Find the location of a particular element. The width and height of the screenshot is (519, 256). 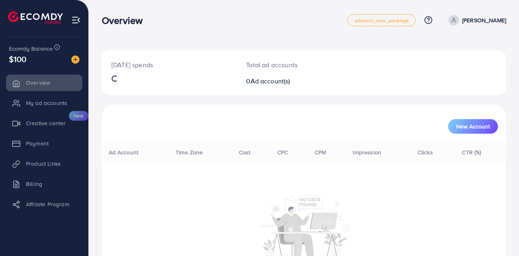

h2: 0 is located at coordinates (287, 81).